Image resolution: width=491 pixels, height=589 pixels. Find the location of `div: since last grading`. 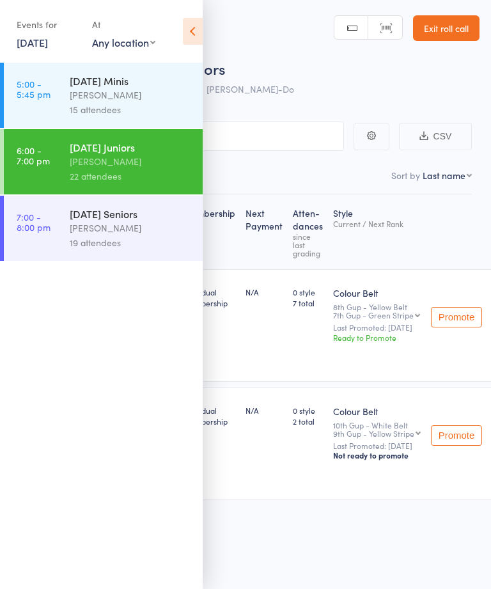

div: since last grading is located at coordinates (308, 244).